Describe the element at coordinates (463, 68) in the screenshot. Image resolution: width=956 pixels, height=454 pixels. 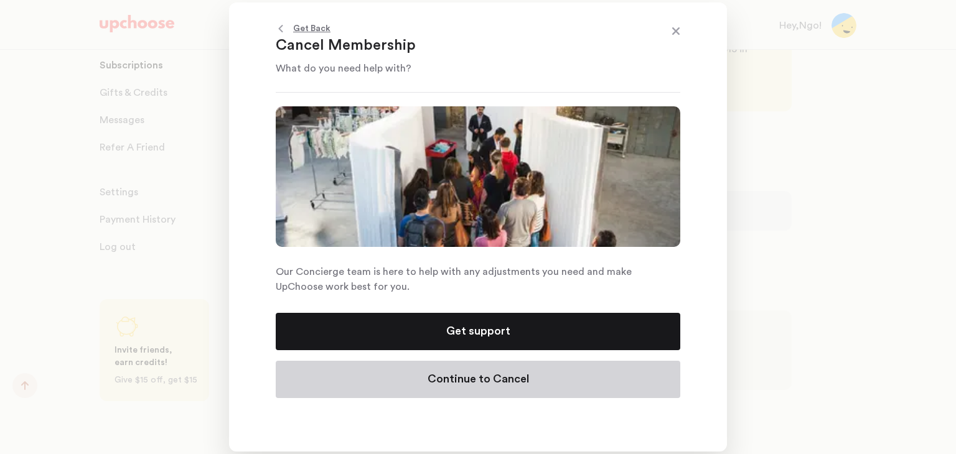
I see `p: What do you need help with?` at that location.